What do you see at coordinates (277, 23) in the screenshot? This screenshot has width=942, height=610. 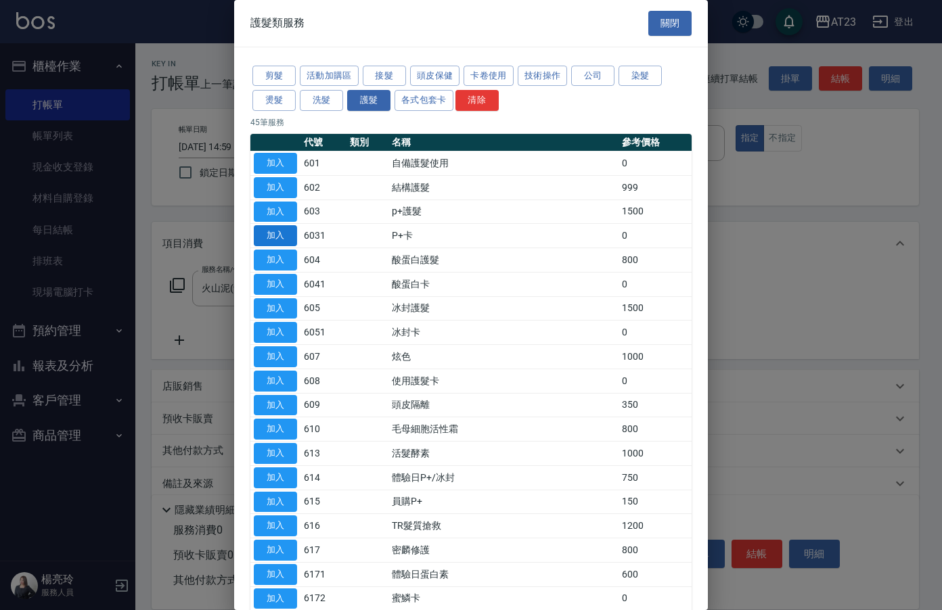 I see `span: 護髮類服務` at bounding box center [277, 23].